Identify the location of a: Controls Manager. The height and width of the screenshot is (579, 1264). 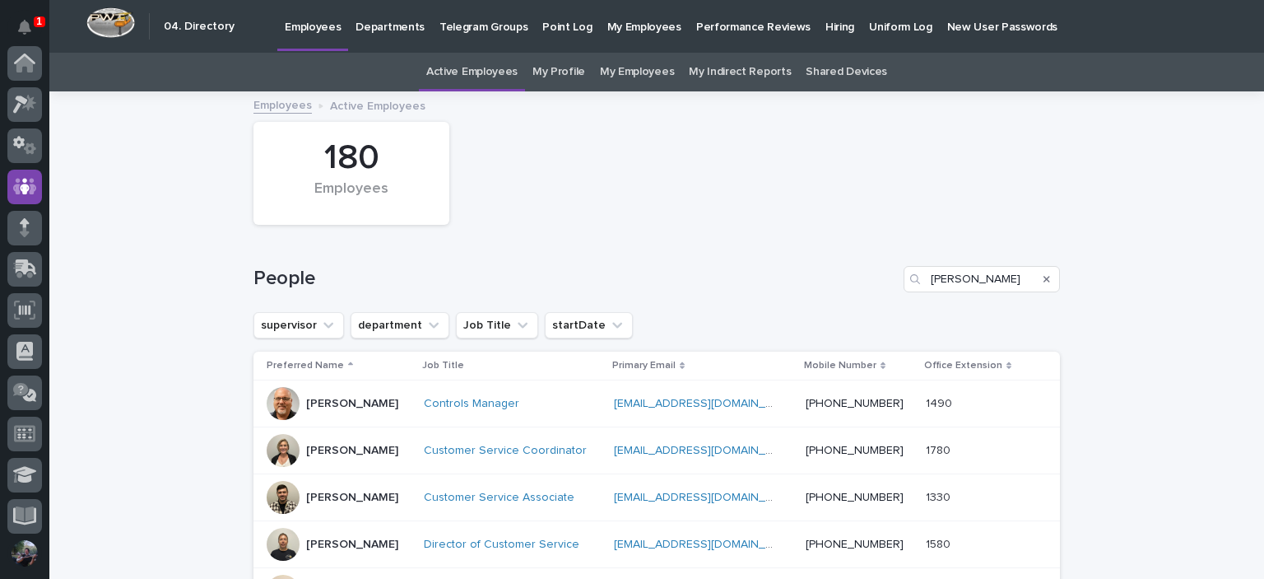
(472, 403).